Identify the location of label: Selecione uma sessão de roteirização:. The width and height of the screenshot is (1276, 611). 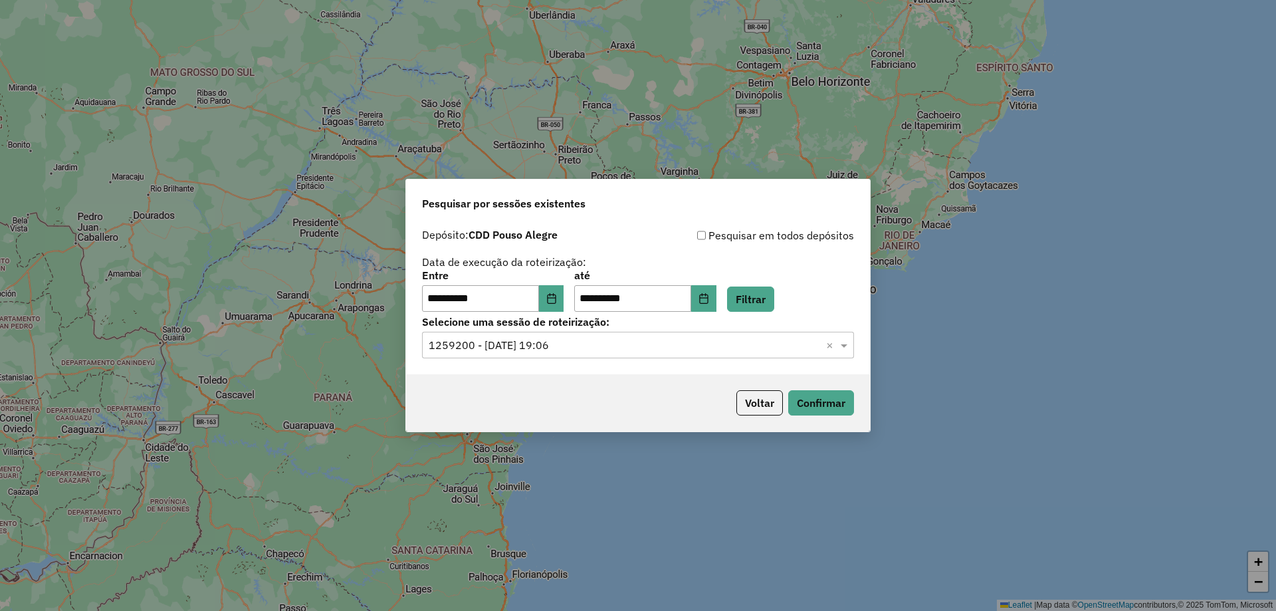
(638, 322).